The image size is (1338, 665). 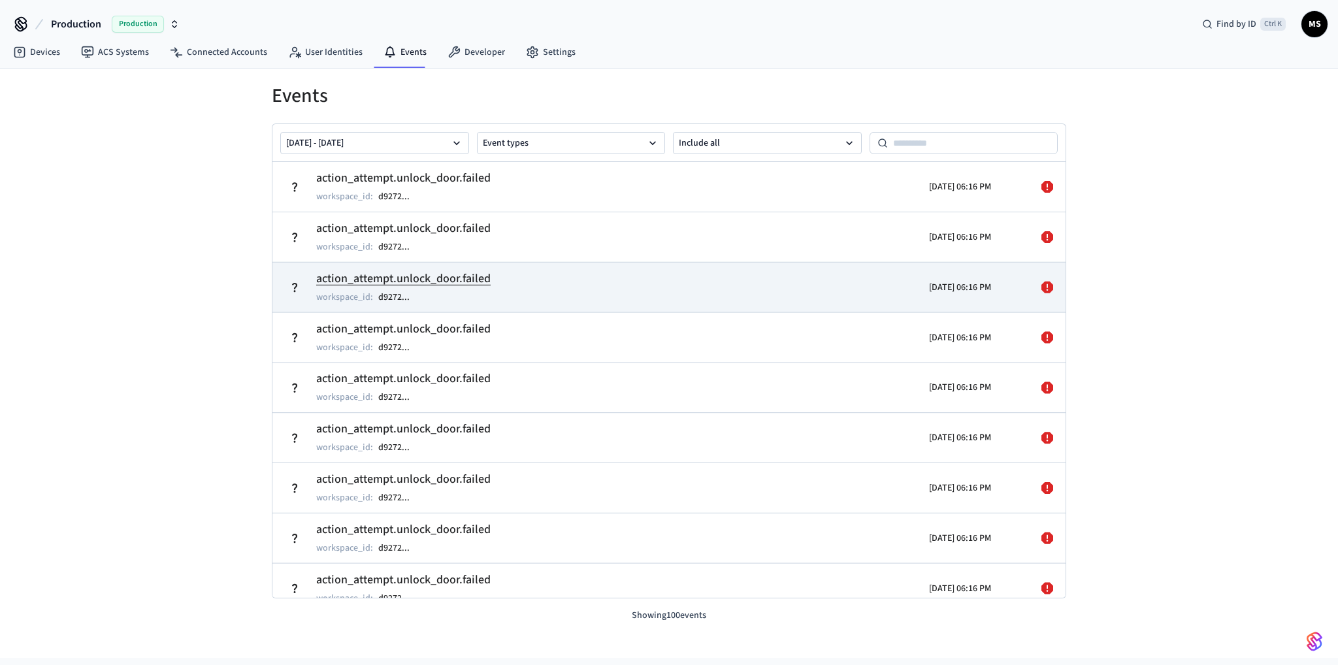 I want to click on p: Showing 100 events, so click(x=669, y=616).